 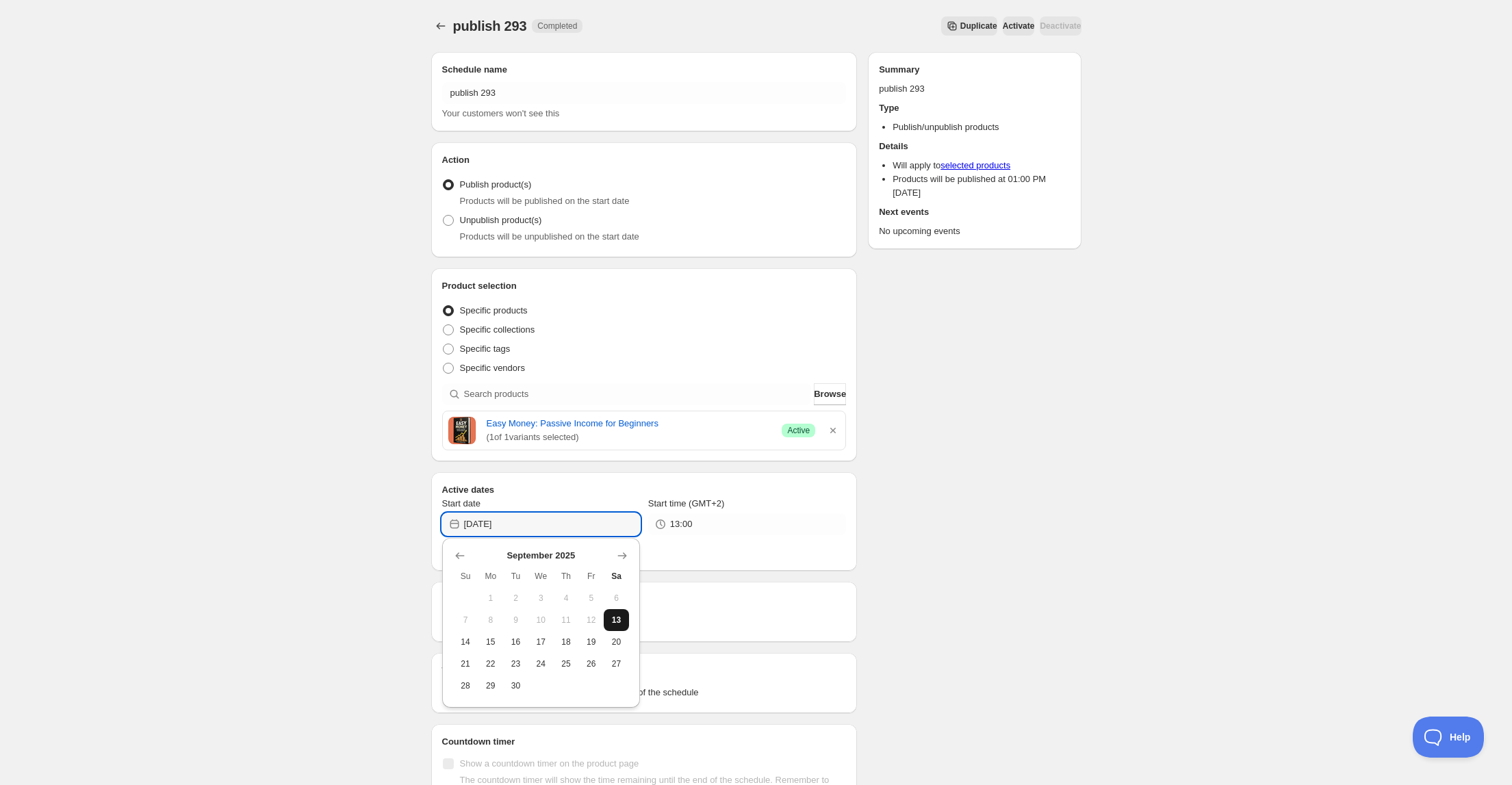 I want to click on button: Wednesday September 3 2025, so click(x=541, y=598).